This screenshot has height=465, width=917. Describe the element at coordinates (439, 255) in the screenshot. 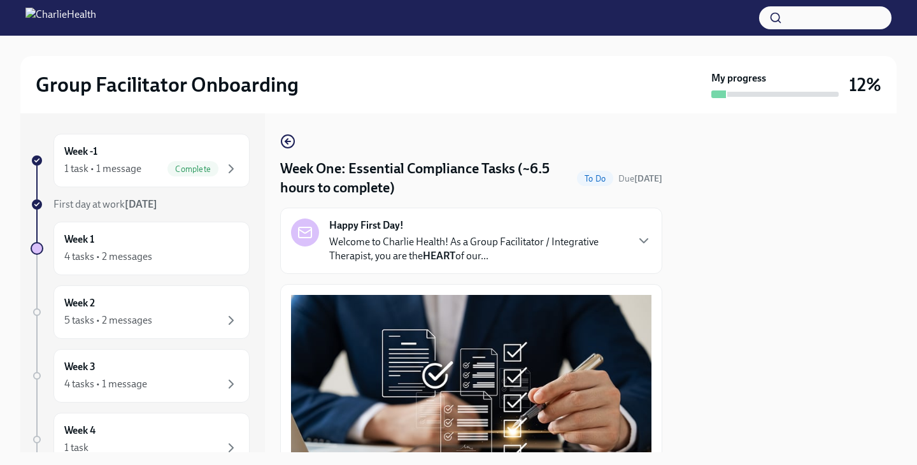

I see `strong: HEART` at that location.